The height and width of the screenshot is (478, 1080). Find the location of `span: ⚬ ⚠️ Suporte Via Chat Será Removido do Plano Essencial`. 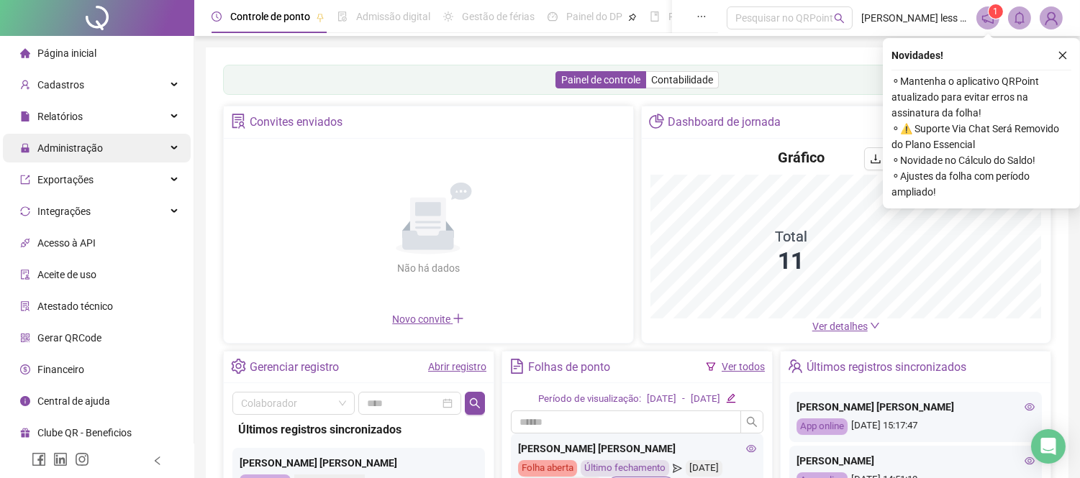

span: ⚬ ⚠️ Suporte Via Chat Será Removido do Plano Essencial is located at coordinates (981, 137).